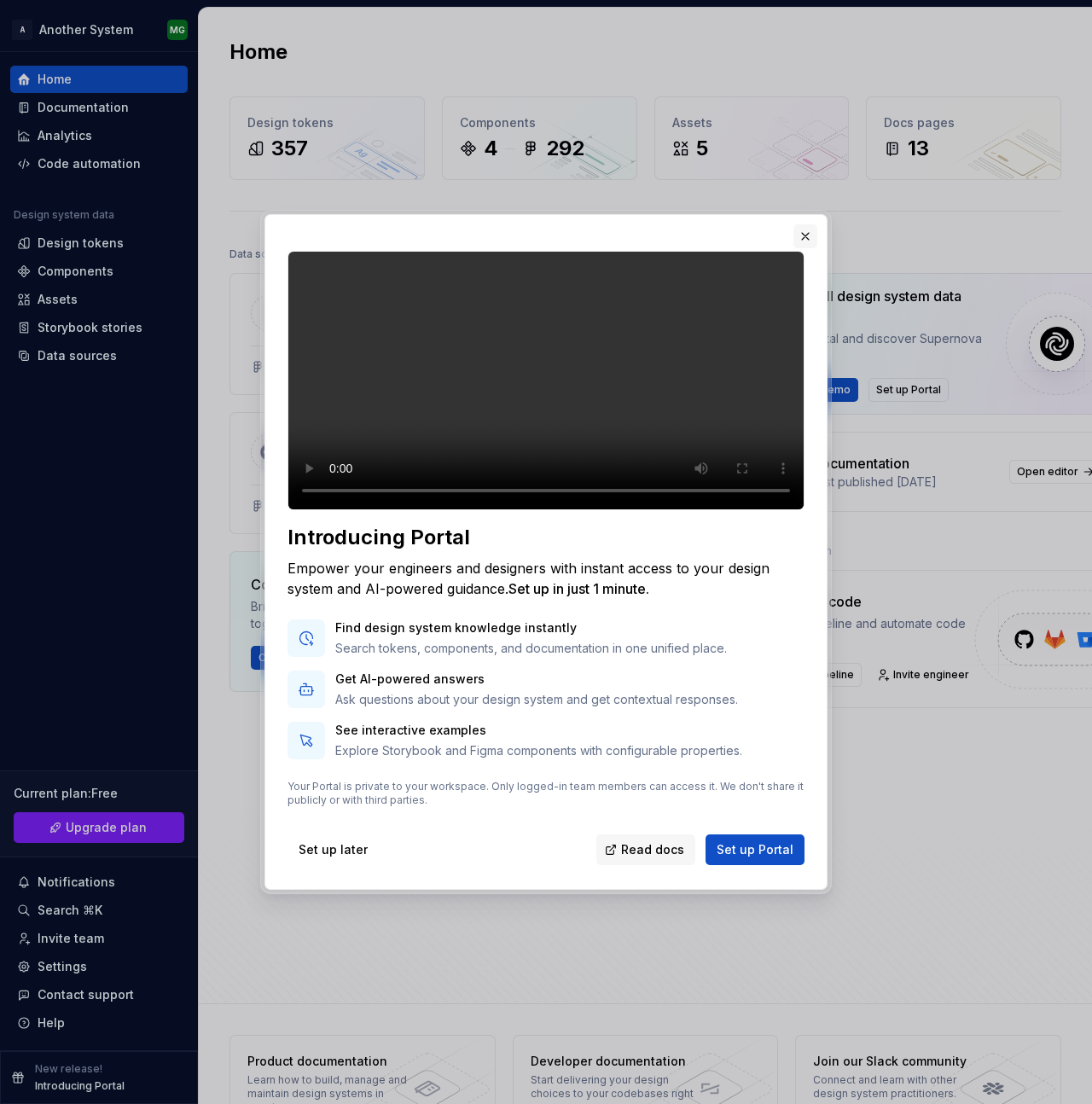 This screenshot has width=1092, height=1104. I want to click on p: Explore Storybook and Figma components with configurable properties., so click(538, 751).